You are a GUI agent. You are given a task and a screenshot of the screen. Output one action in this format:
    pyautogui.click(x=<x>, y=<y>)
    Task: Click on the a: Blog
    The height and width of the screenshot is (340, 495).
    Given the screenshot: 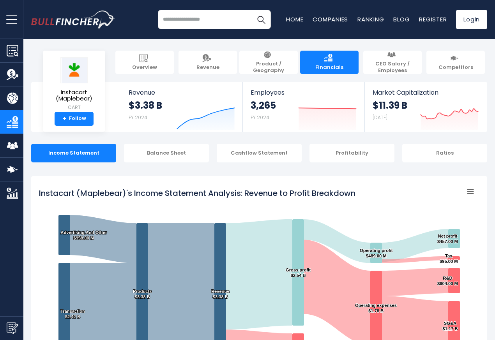 What is the action you would take?
    pyautogui.click(x=401, y=19)
    